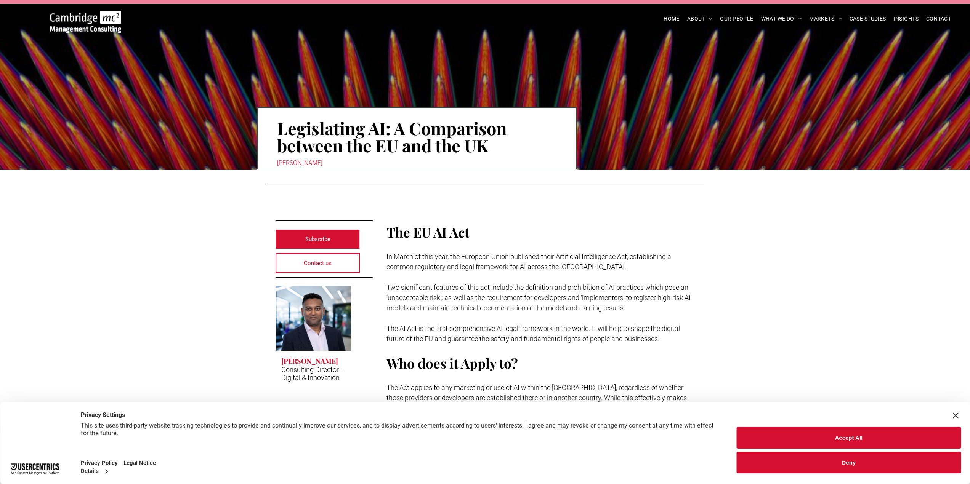  Describe the element at coordinates (317, 263) in the screenshot. I see `span: Contact us` at that location.